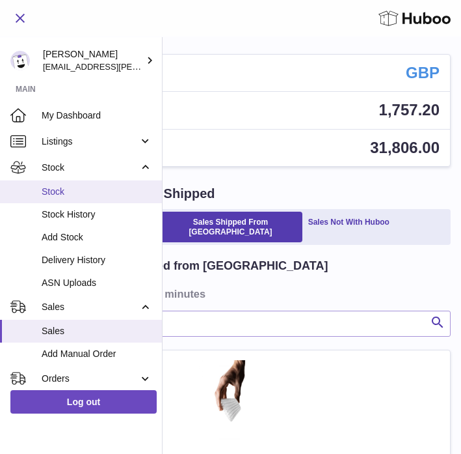  I want to click on h3: This page is updated every 15 minutes, so click(229, 294).